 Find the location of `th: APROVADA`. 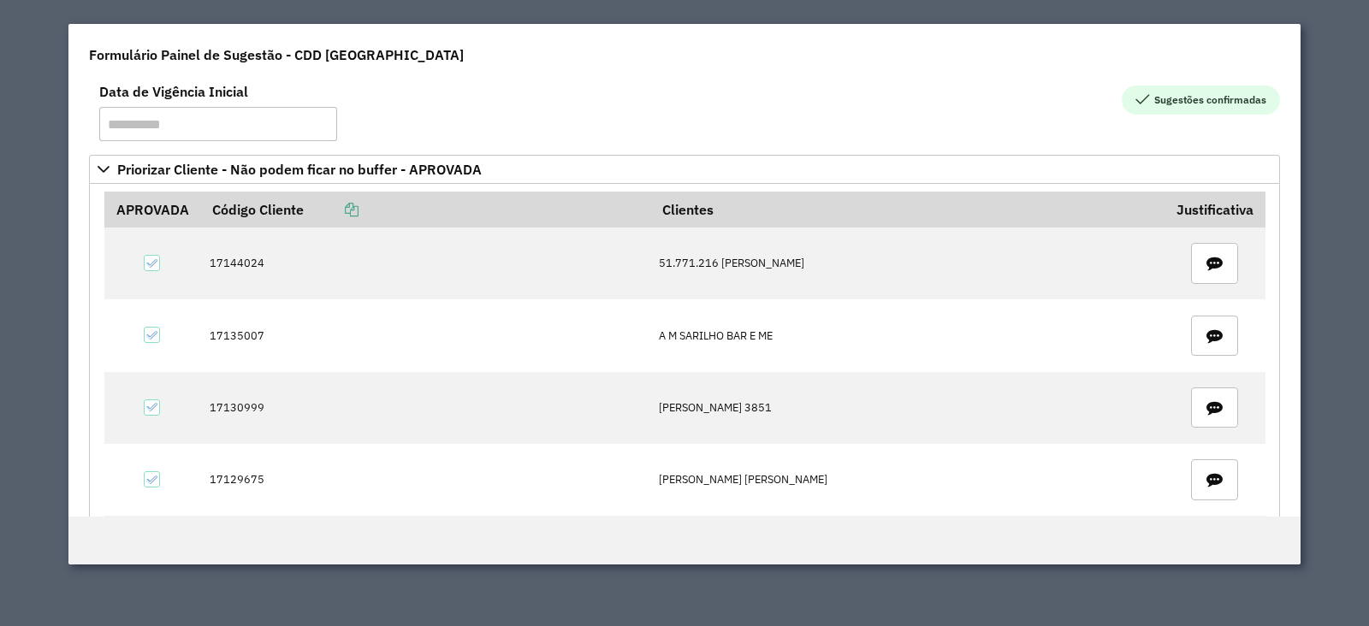

th: APROVADA is located at coordinates (152, 210).